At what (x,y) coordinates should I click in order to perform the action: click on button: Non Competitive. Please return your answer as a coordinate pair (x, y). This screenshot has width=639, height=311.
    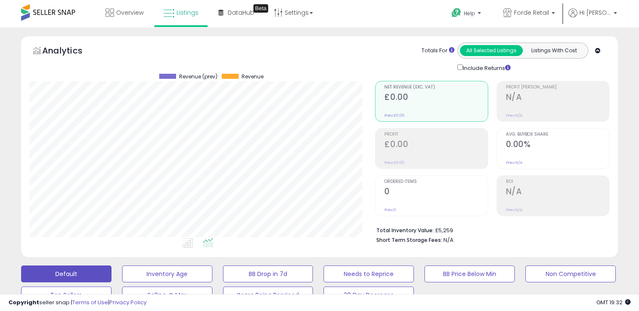
    Looking at the image, I should click on (570, 274).